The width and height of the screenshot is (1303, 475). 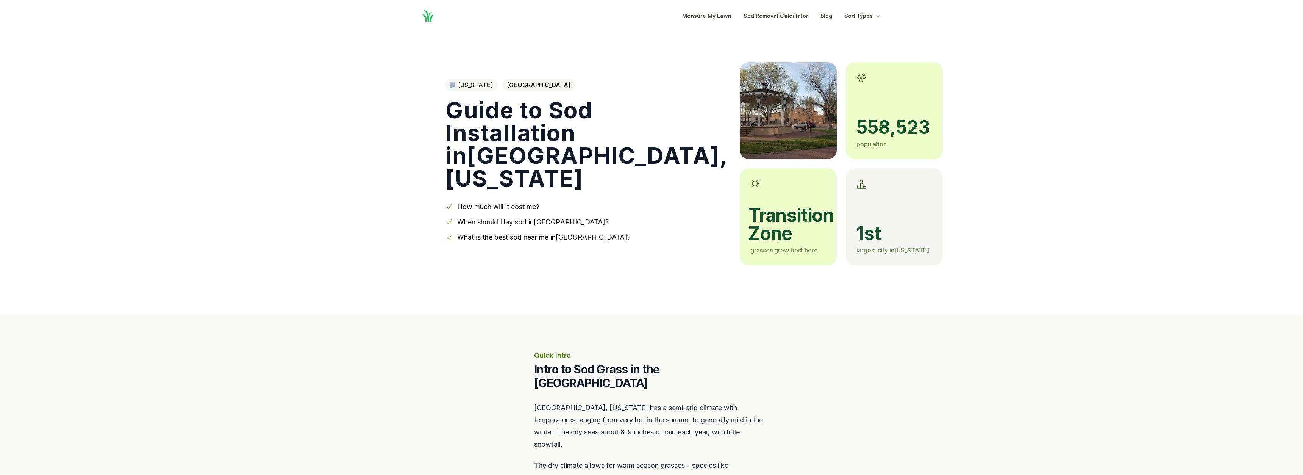 What do you see at coordinates (784, 250) in the screenshot?
I see `span: grasses grow best here` at bounding box center [784, 250].